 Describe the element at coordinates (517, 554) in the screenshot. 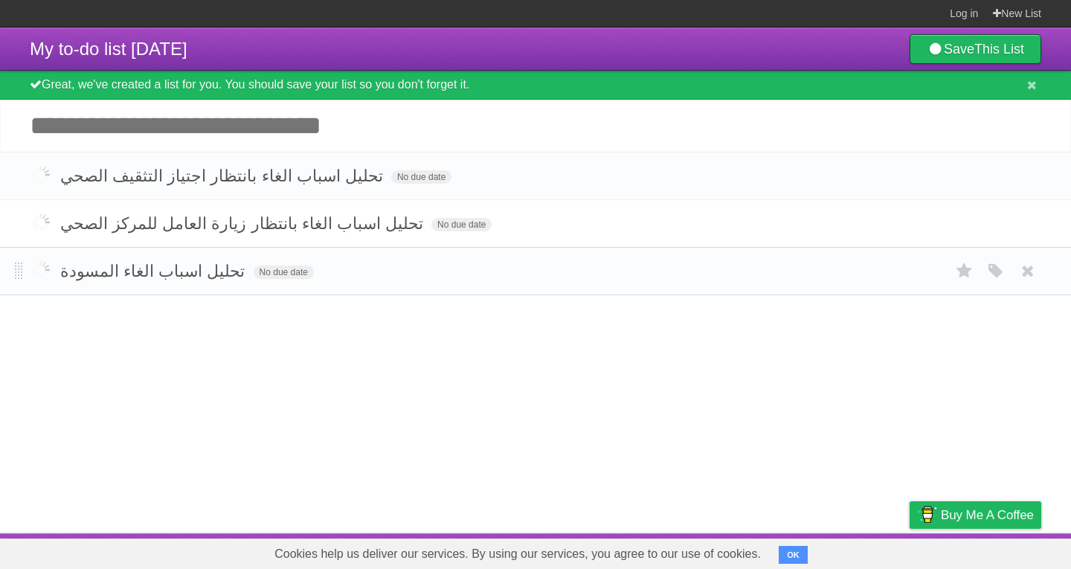

I see `span: Cookies help us deliver our services. By using our services, you agree to our use of cookies.` at that location.